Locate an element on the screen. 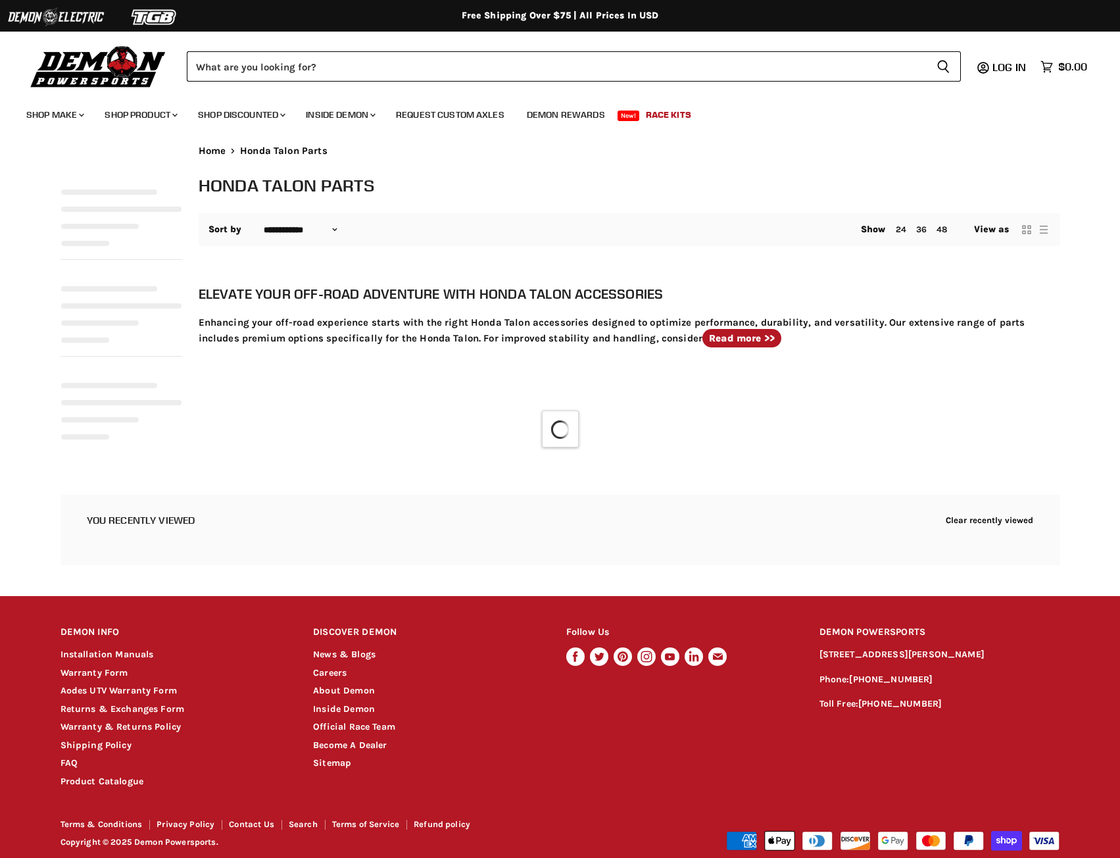  a: Log in is located at coordinates (1011, 67).